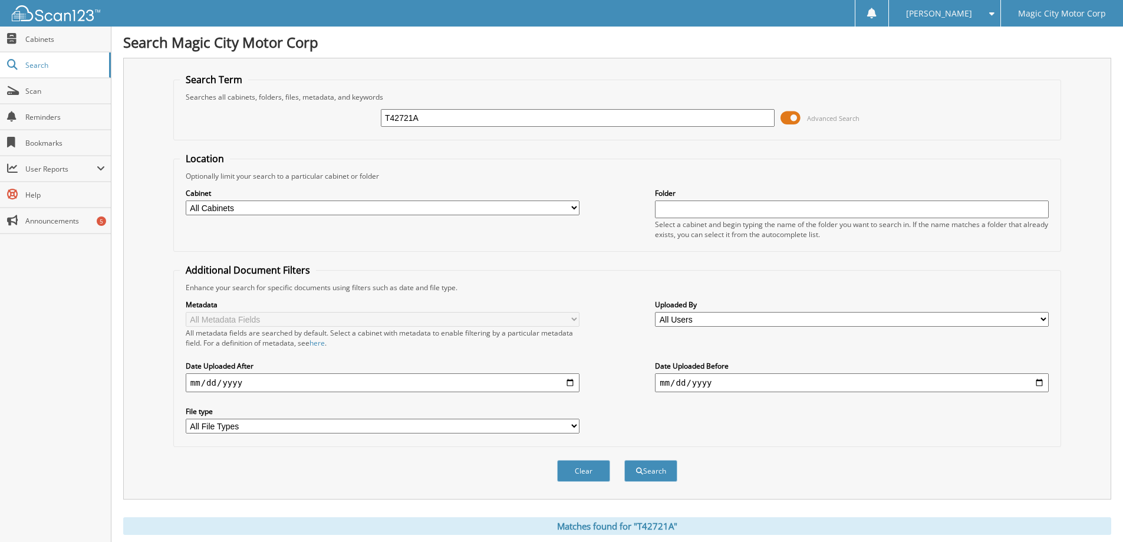 The height and width of the screenshot is (542, 1123). I want to click on a: here, so click(317, 343).